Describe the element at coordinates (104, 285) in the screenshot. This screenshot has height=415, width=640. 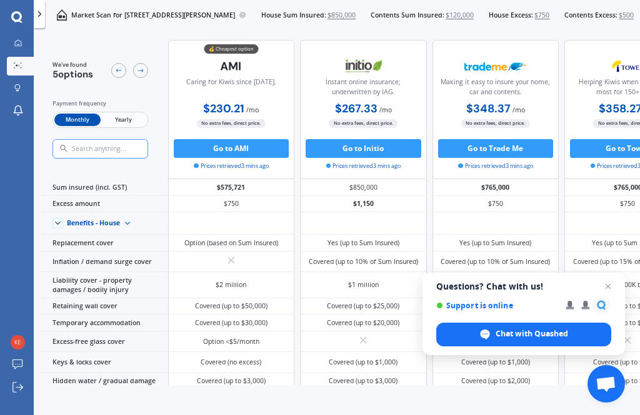
I see `div: Liability cover - property damages / bodily injury` at that location.